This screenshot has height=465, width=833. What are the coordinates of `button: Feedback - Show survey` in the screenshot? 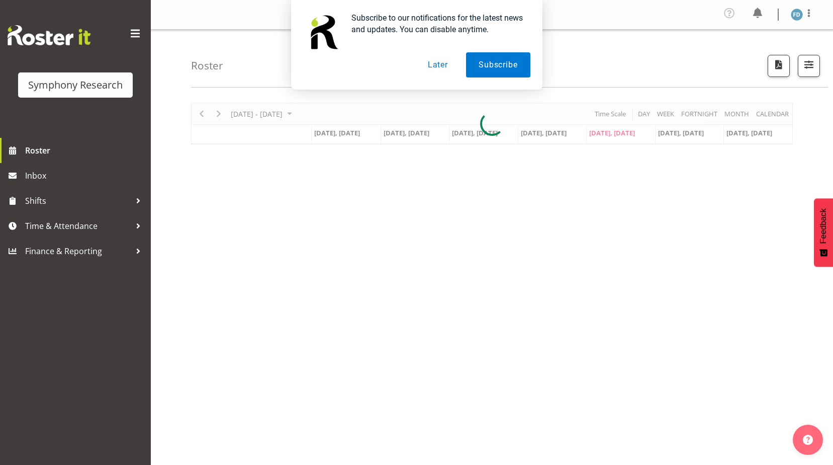 It's located at (824, 232).